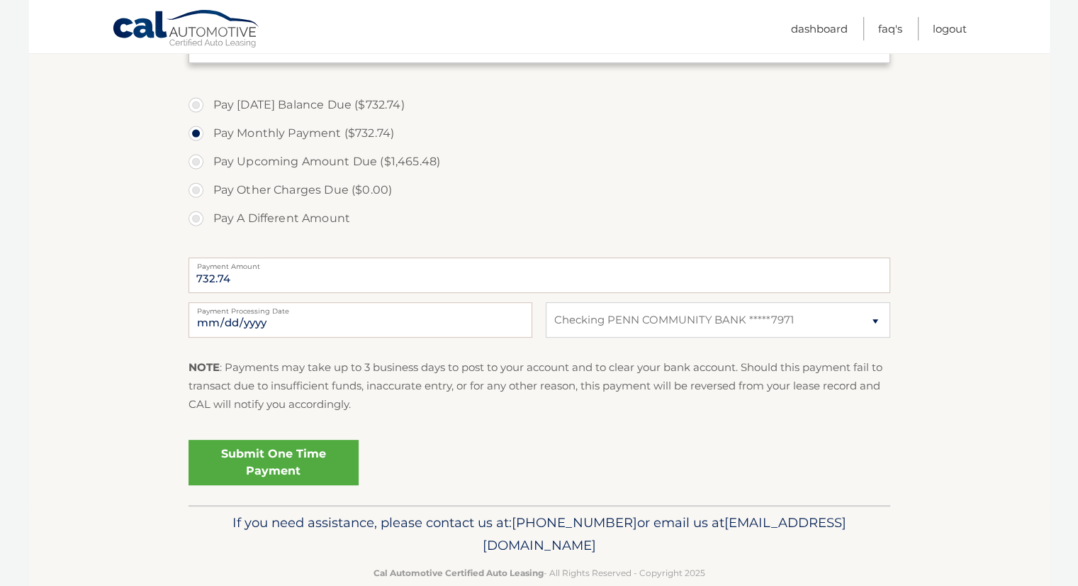 The width and height of the screenshot is (1078, 586). What do you see at coordinates (186, 30) in the screenshot?
I see `a: Cal Automotive` at bounding box center [186, 30].